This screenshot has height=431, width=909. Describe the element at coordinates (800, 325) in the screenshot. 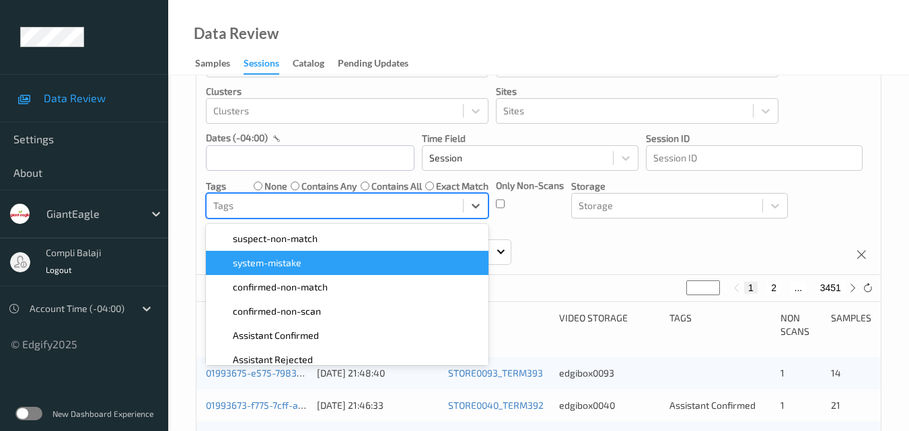

I see `div: Non Scans` at that location.